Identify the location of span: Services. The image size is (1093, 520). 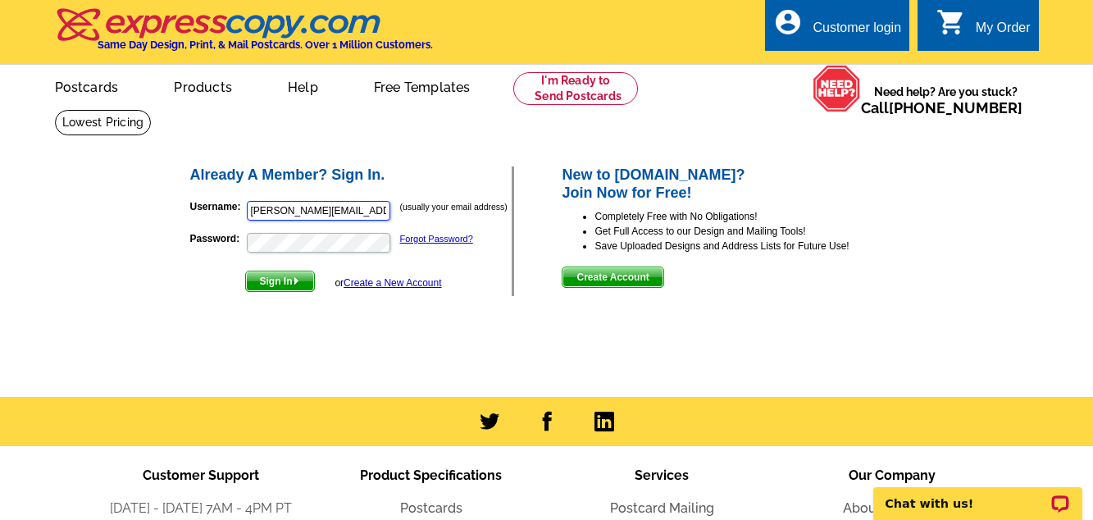
(662, 475).